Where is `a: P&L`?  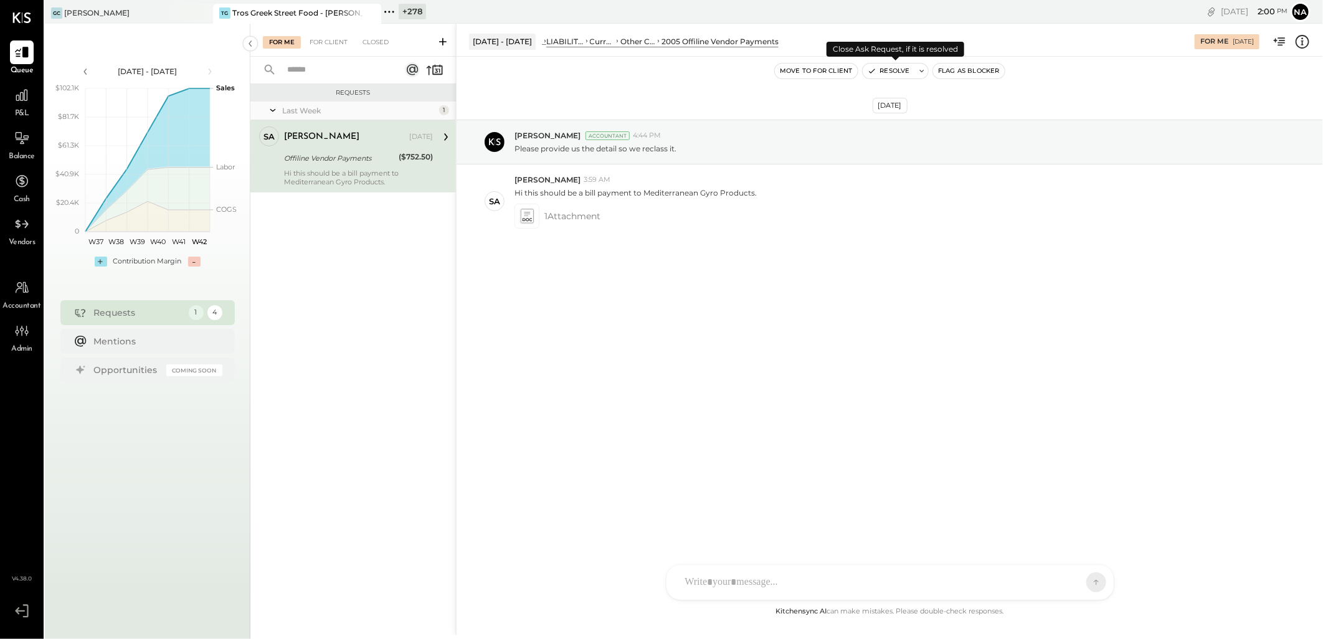
a: P&L is located at coordinates (22, 101).